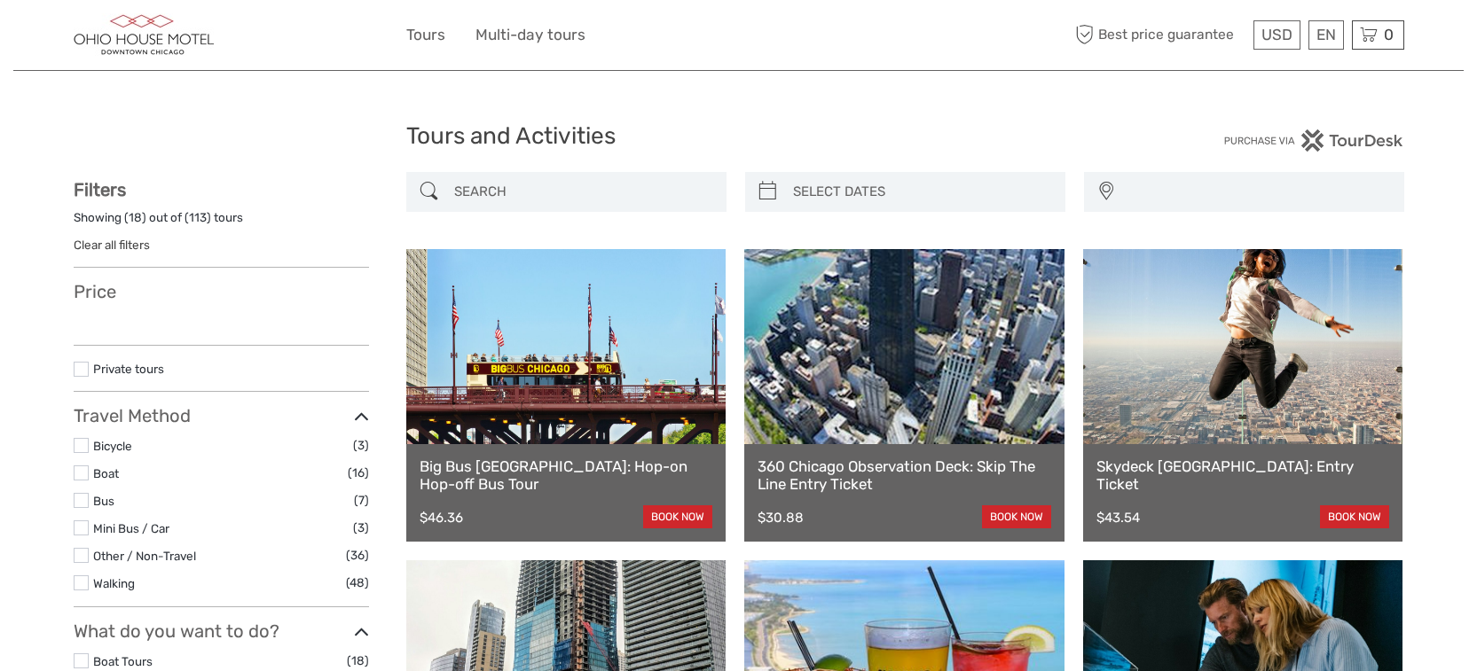  Describe the element at coordinates (104, 501) in the screenshot. I see `a: Bus` at that location.